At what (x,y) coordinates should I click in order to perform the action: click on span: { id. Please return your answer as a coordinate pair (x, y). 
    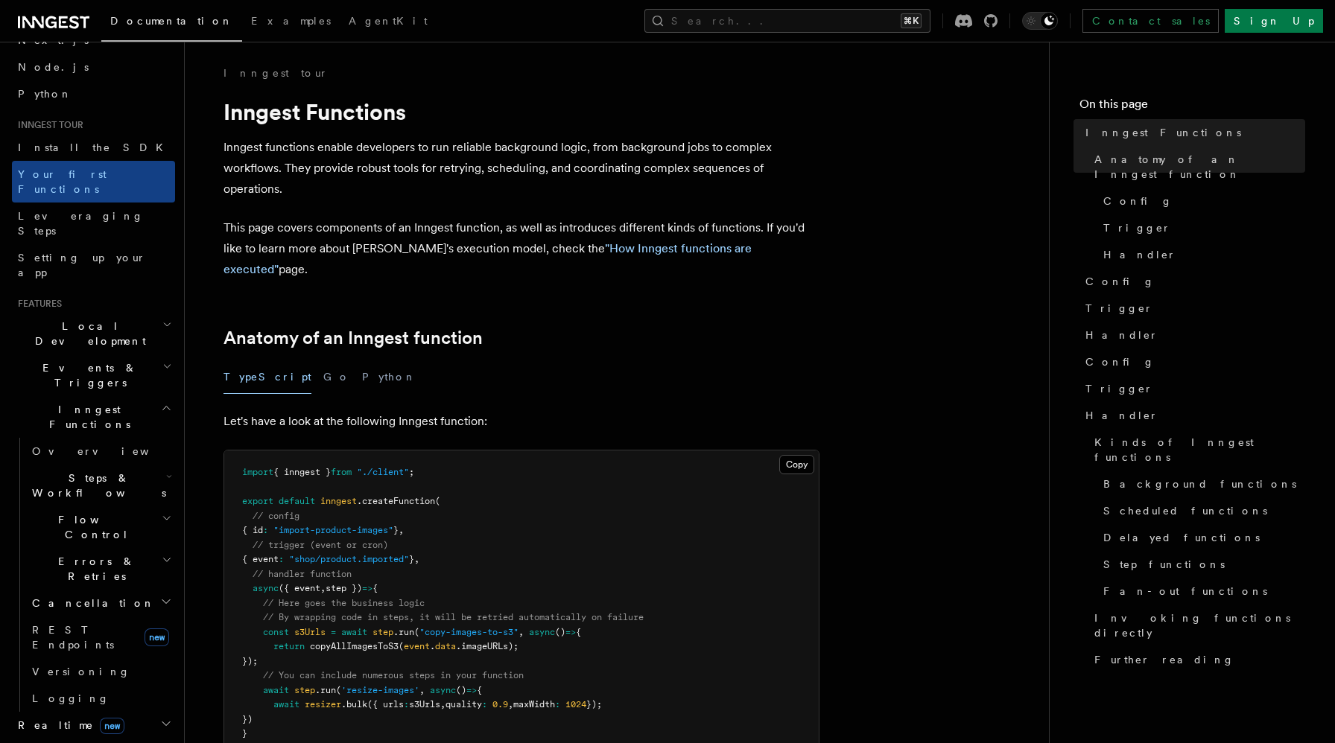
    Looking at the image, I should click on (253, 530).